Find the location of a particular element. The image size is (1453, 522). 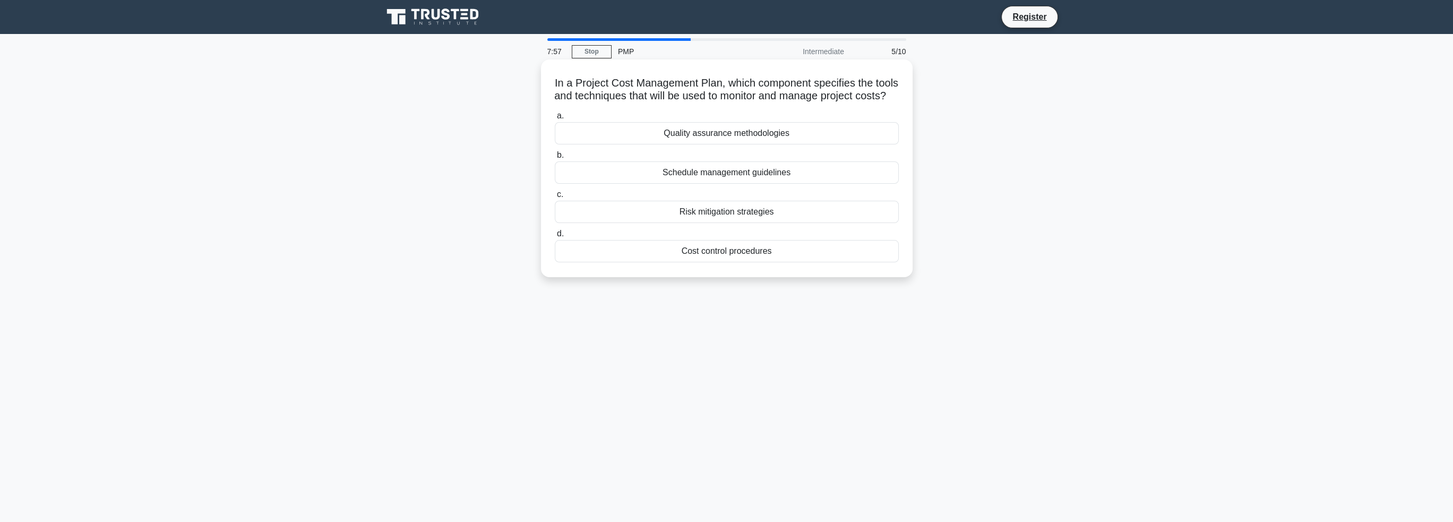

div: 7:57 is located at coordinates (556, 51).